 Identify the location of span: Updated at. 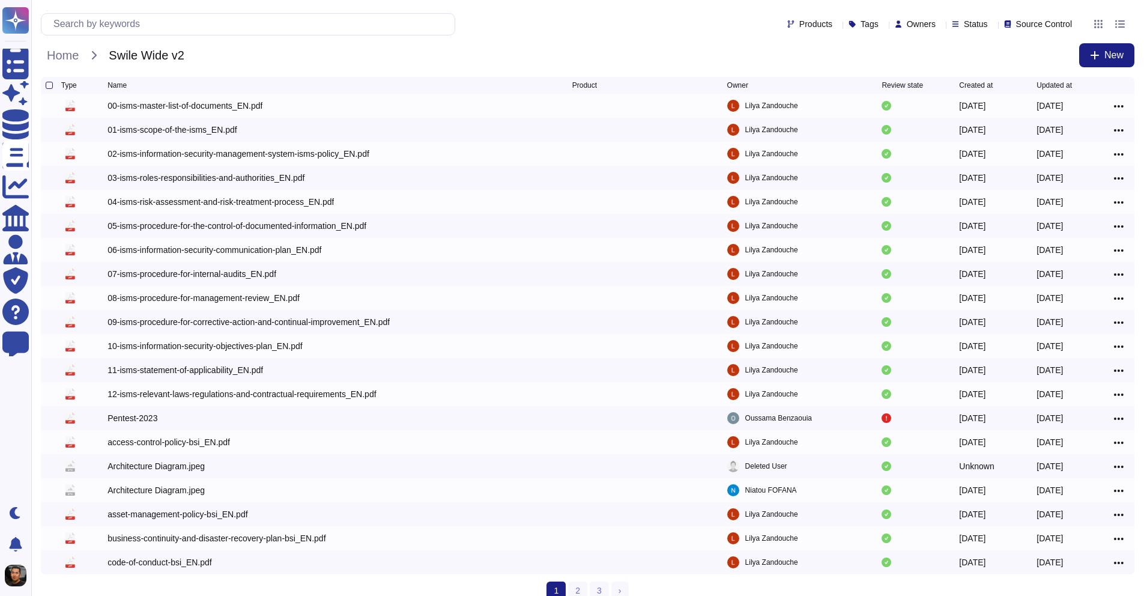
(1054, 85).